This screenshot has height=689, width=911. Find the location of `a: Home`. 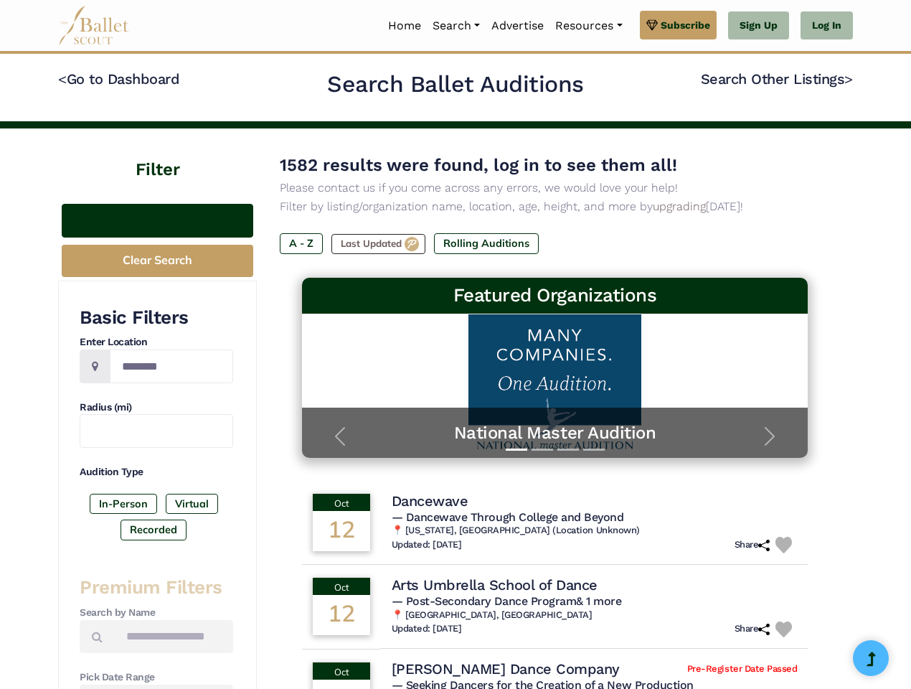

a: Home is located at coordinates (405, 26).